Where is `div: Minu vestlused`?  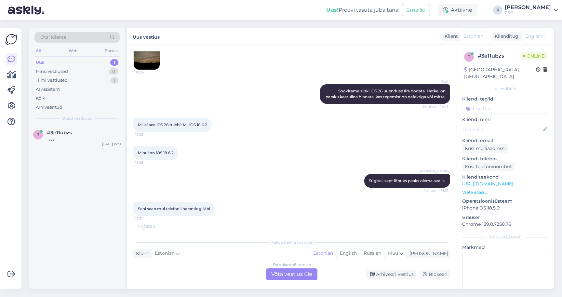 div: Minu vestlused is located at coordinates (52, 72).